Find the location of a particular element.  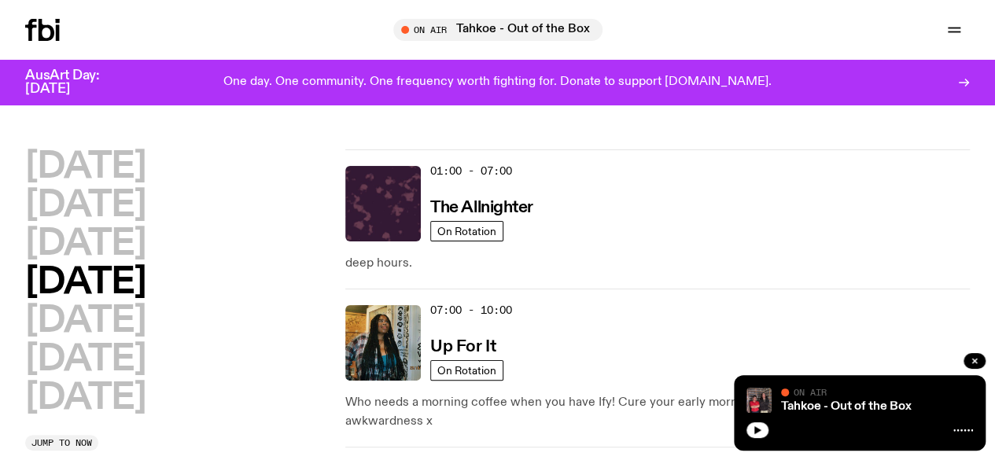

span: 01:00 - 07:00 is located at coordinates (471, 171).